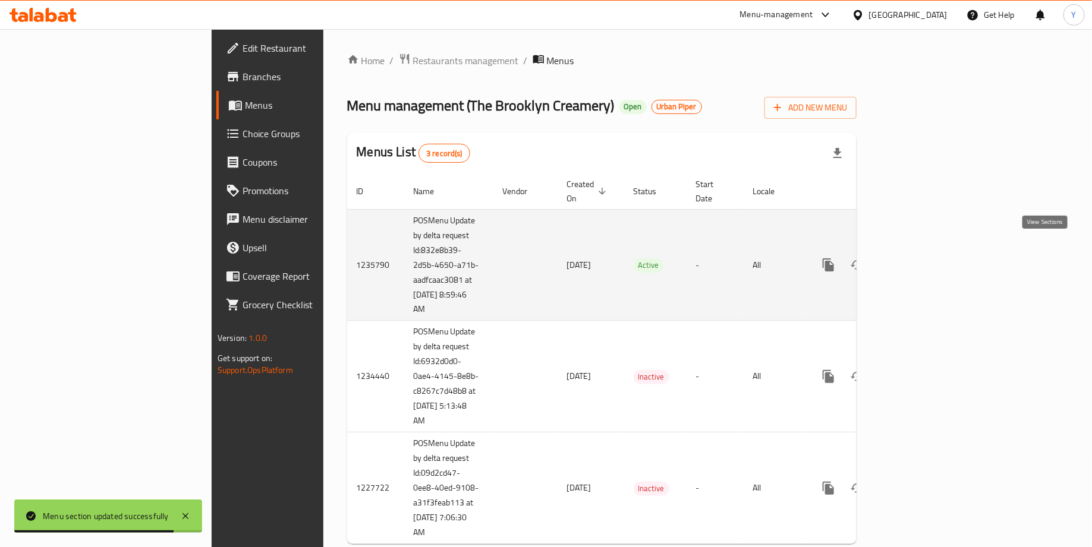 The height and width of the screenshot is (547, 1092). Describe the element at coordinates (481, 105) in the screenshot. I see `span: Menu management ( The Brooklyn Creamery )` at that location.